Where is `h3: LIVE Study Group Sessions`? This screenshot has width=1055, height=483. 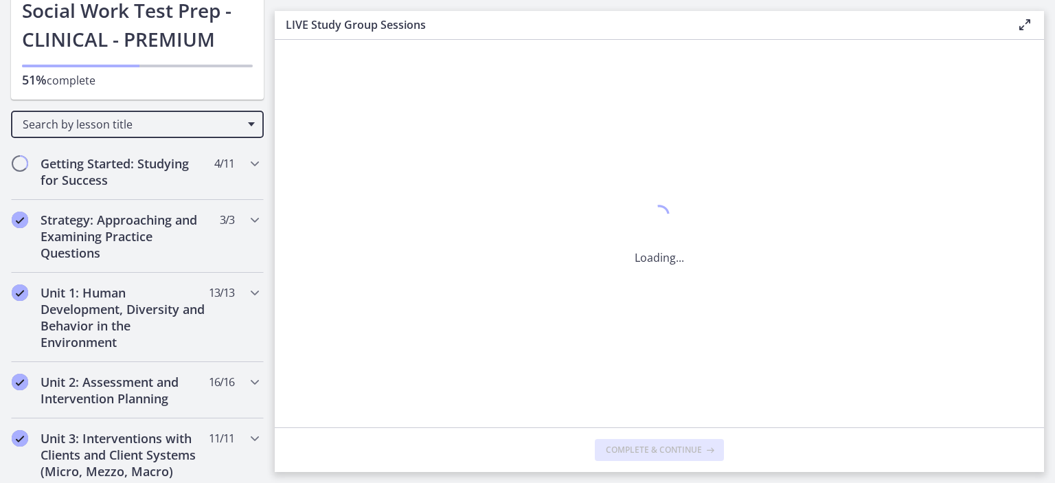 h3: LIVE Study Group Sessions is located at coordinates (640, 25).